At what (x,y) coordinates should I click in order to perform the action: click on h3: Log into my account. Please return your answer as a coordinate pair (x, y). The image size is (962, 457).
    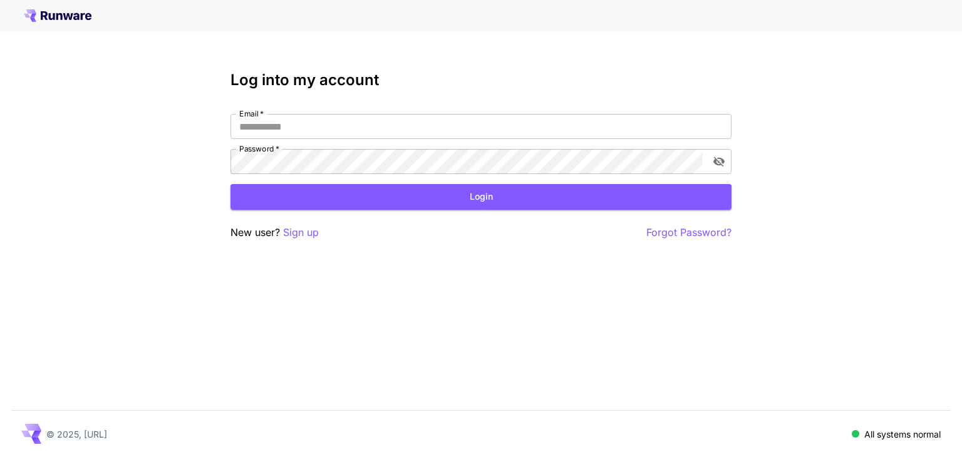
    Looking at the image, I should click on (481, 80).